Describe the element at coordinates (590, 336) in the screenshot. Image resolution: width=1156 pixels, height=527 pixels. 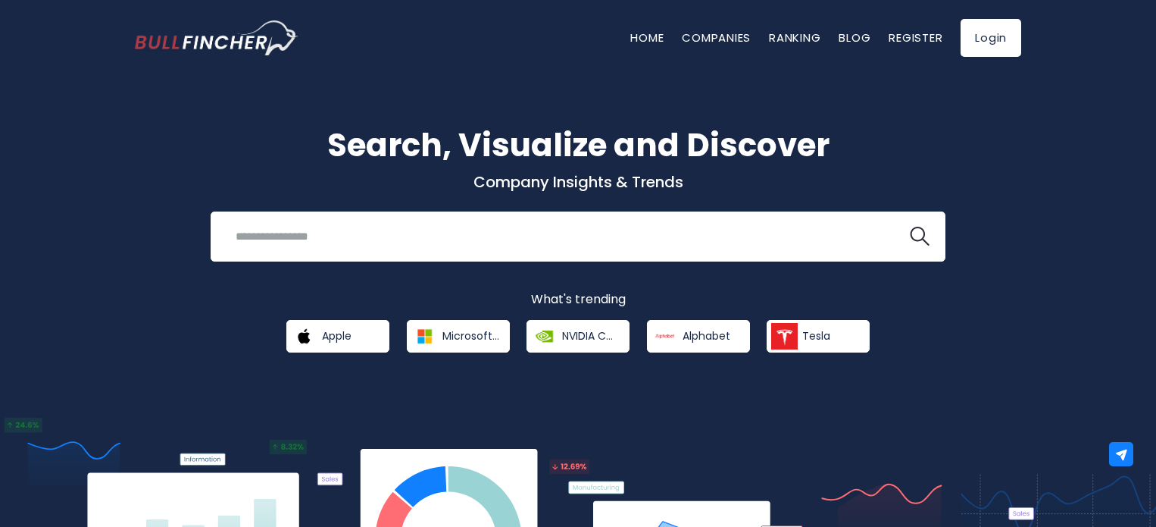
I see `span: NVIDIA Corporation` at that location.